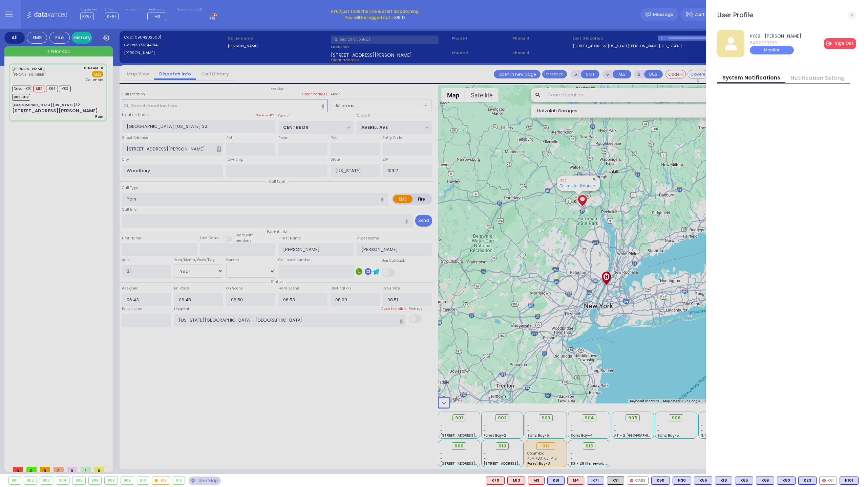  What do you see at coordinates (536, 481) in the screenshot?
I see `div: M3` at bounding box center [536, 481].